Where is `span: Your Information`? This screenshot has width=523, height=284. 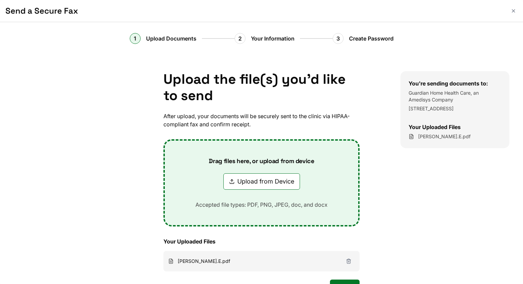 span: Your Information is located at coordinates (273, 39).